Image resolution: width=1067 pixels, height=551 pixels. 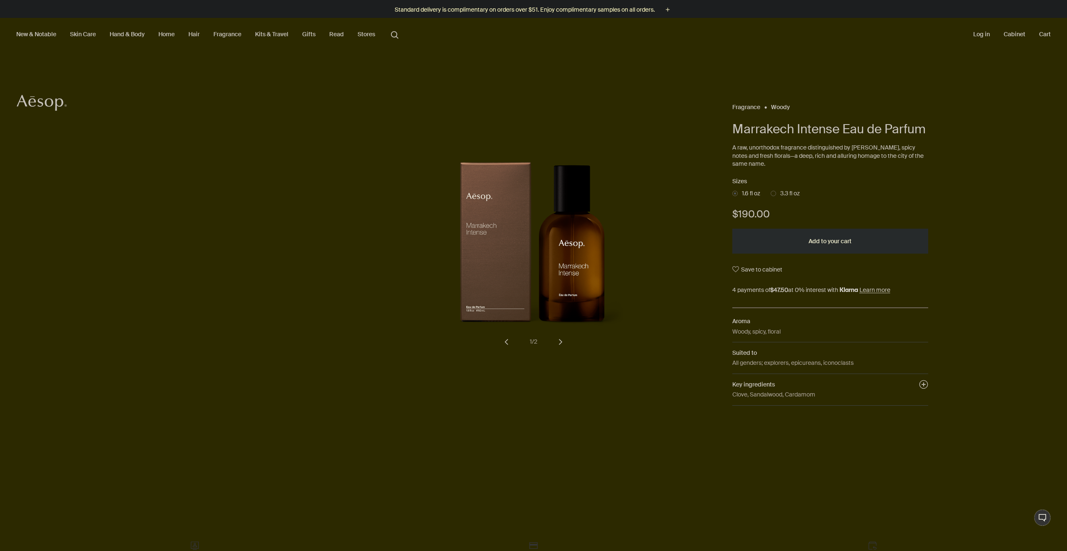 What do you see at coordinates (208, 35) in the screenshot?
I see `nav: primary` at bounding box center [208, 35].